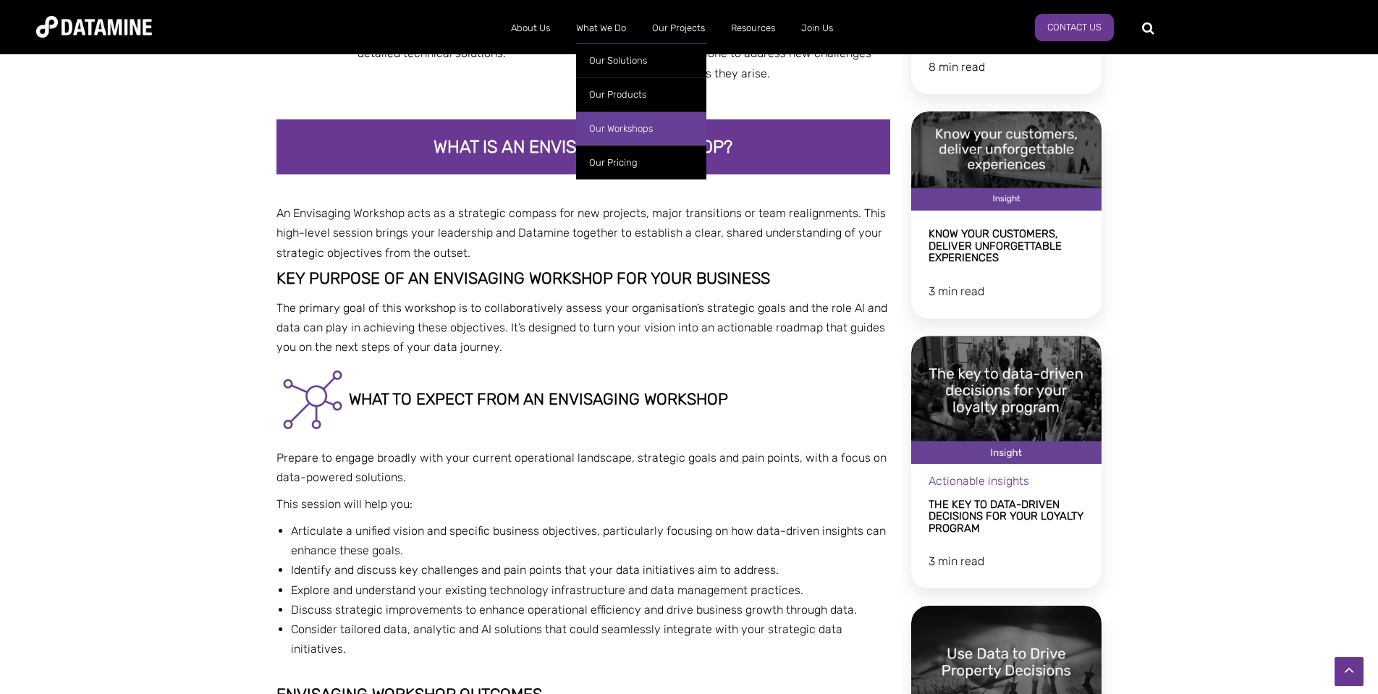 Image resolution: width=1378 pixels, height=694 pixels. I want to click on span: An Envisaging Workshop acts as a strategic compass for new projects, major transitions or team re..., so click(581, 232).